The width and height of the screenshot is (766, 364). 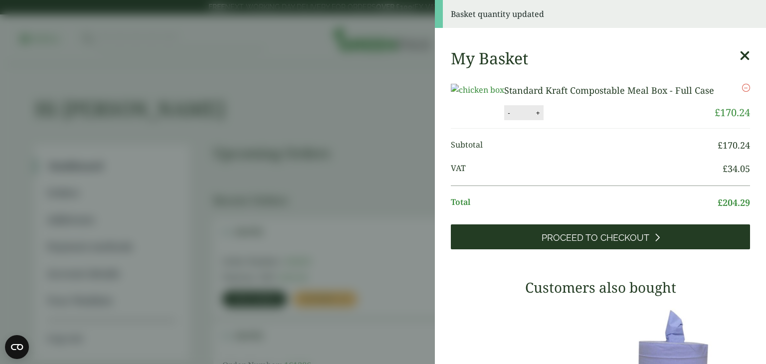 What do you see at coordinates (734, 203) in the screenshot?
I see `bdi: 204.29` at bounding box center [734, 203].